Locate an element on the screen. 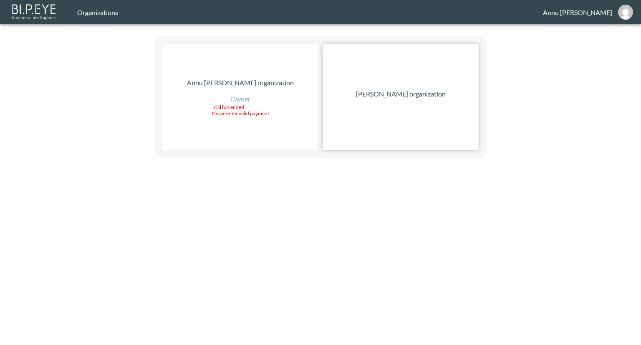  div: Trial has ended Please enter valid payment is located at coordinates (240, 110).